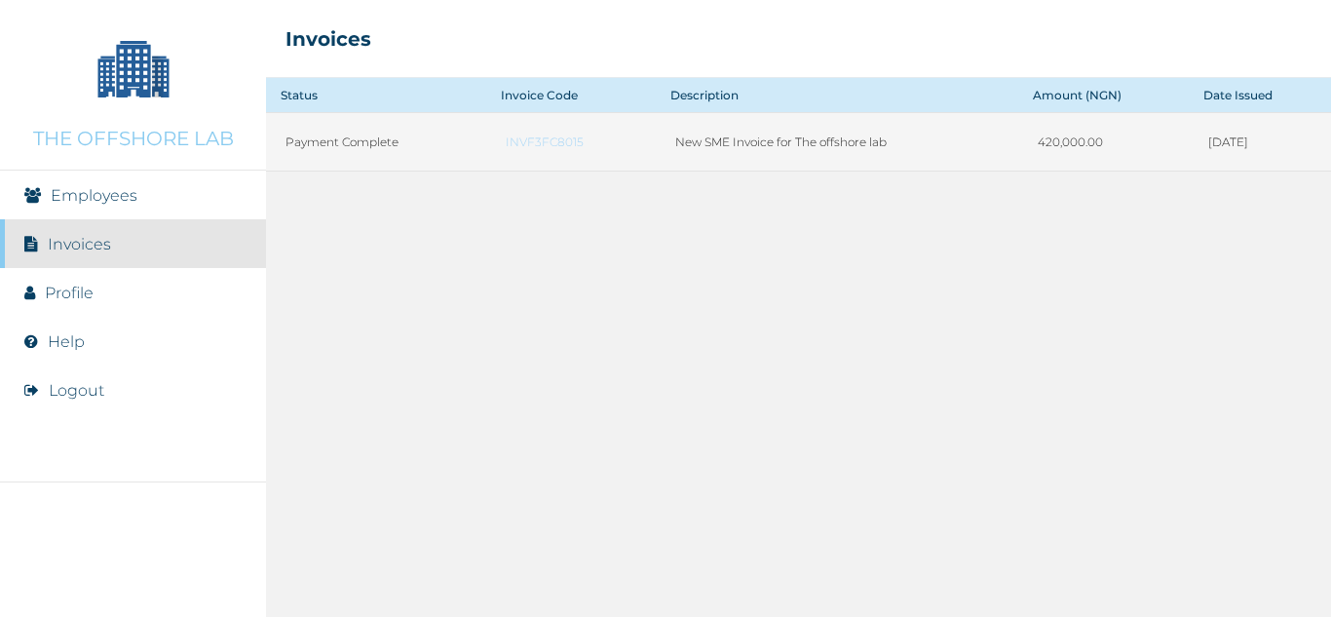  What do you see at coordinates (133, 68) in the screenshot?
I see `img: Company` at bounding box center [133, 68].